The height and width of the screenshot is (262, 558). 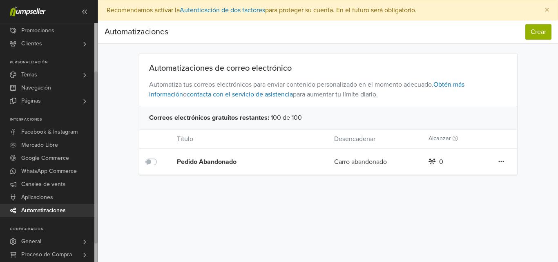 I want to click on span: Clientes, so click(x=31, y=44).